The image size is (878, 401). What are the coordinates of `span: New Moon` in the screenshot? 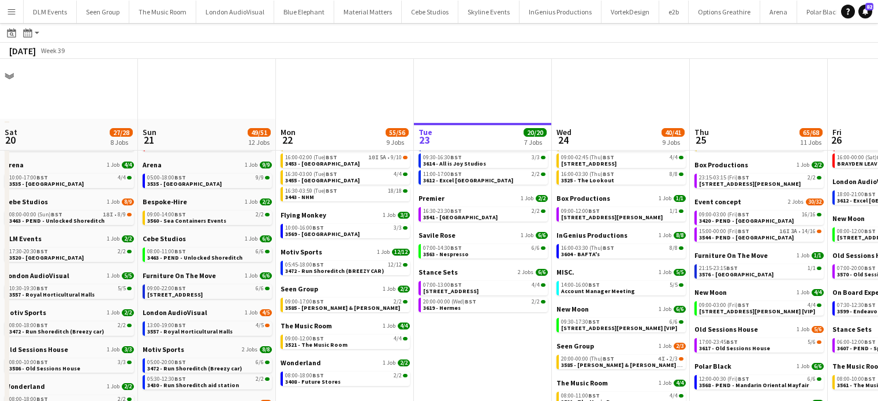 It's located at (572, 309).